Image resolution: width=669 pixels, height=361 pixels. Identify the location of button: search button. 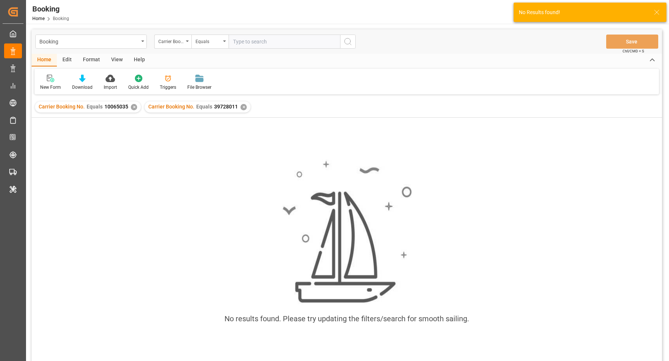
(348, 42).